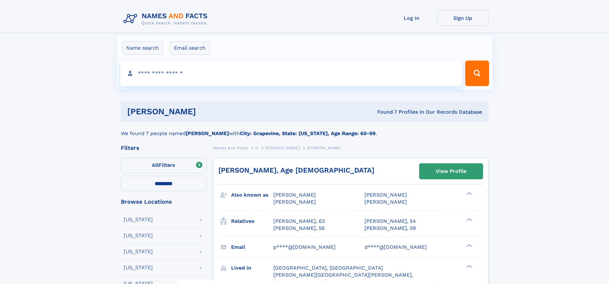 Image resolution: width=609 pixels, height=284 pixels. What do you see at coordinates (305, 130) in the screenshot?
I see `div: We found 7 people named with .` at bounding box center [305, 130].